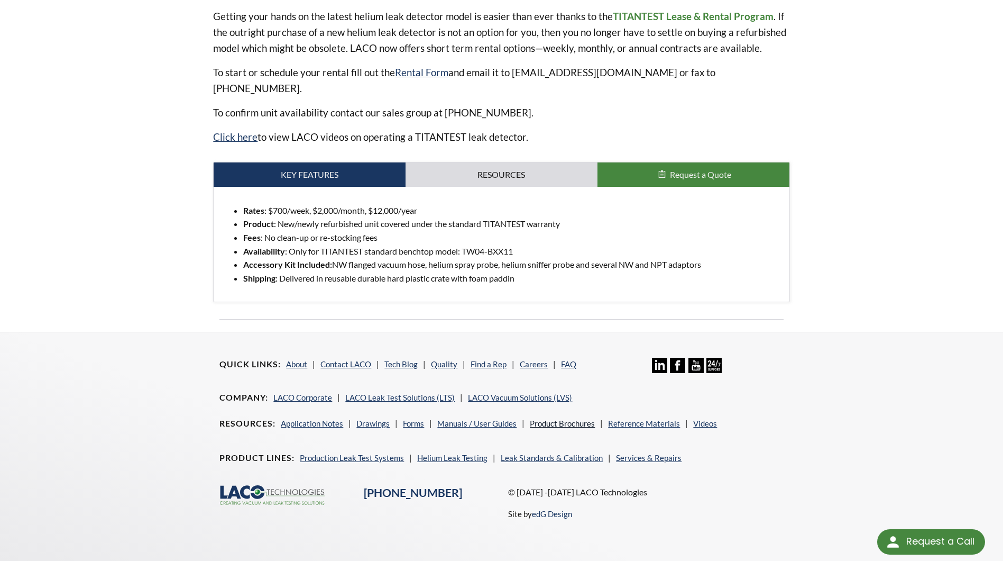 The image size is (1003, 561). I want to click on h4: Product Lines, so click(257, 458).